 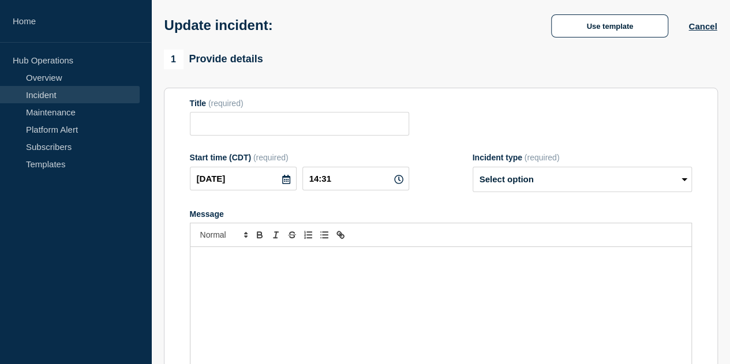 What do you see at coordinates (299, 157) in the screenshot?
I see `div: Start time (CDT)` at bounding box center [299, 157].